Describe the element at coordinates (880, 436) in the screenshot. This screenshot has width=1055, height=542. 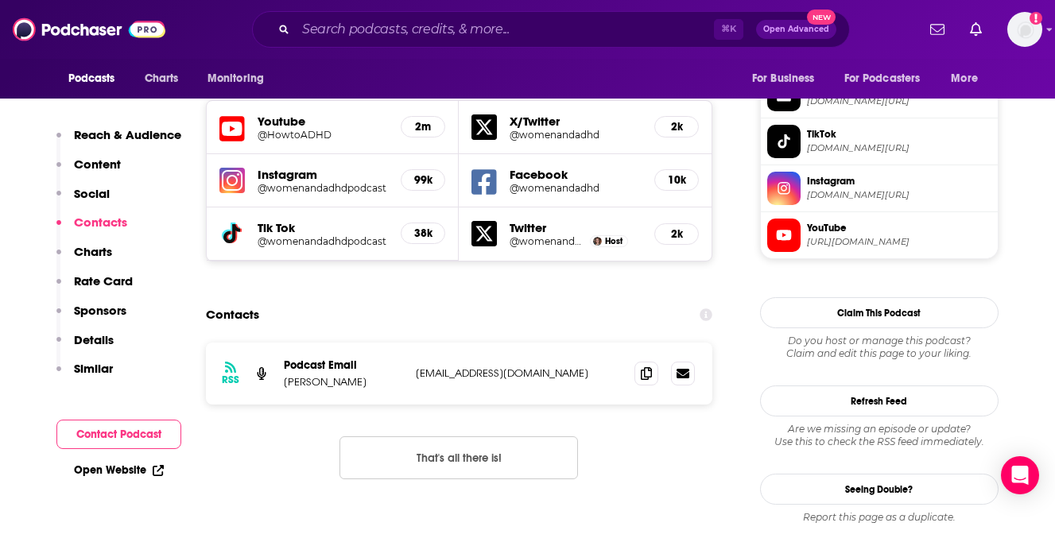
I see `div: Are we missing an episode or update? Use this to check the RSS feed immediately.` at that location.